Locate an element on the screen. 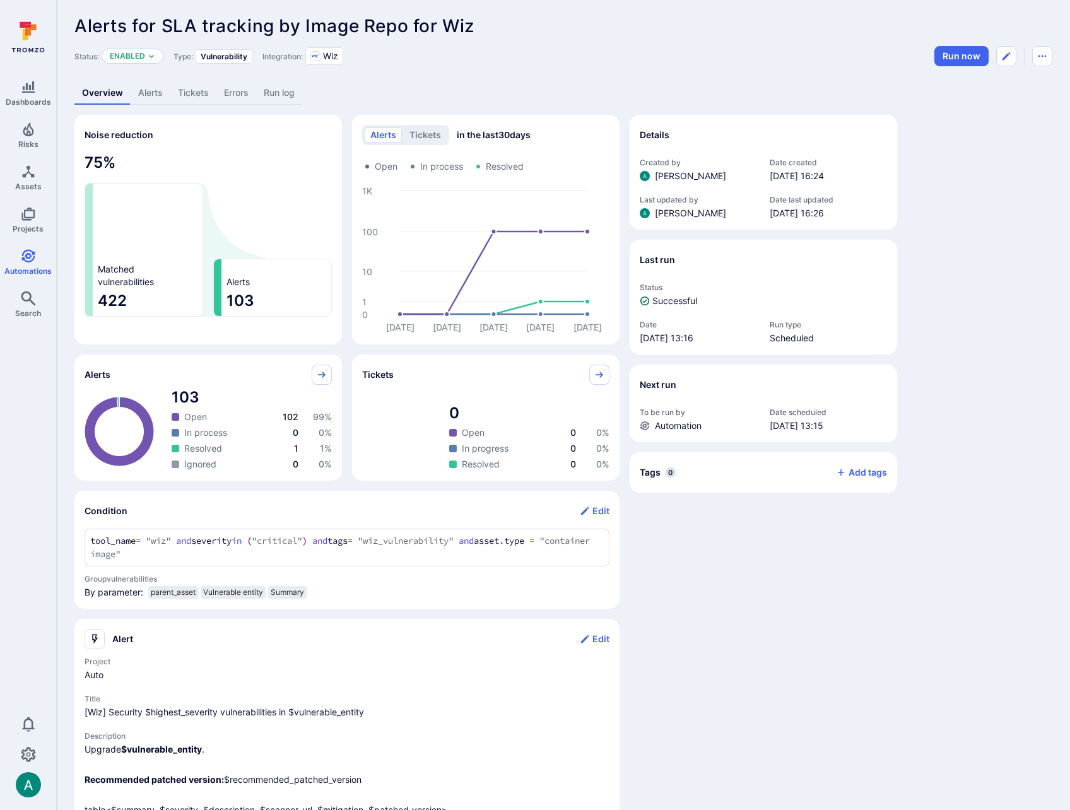  span: Scheduled is located at coordinates (829, 338).